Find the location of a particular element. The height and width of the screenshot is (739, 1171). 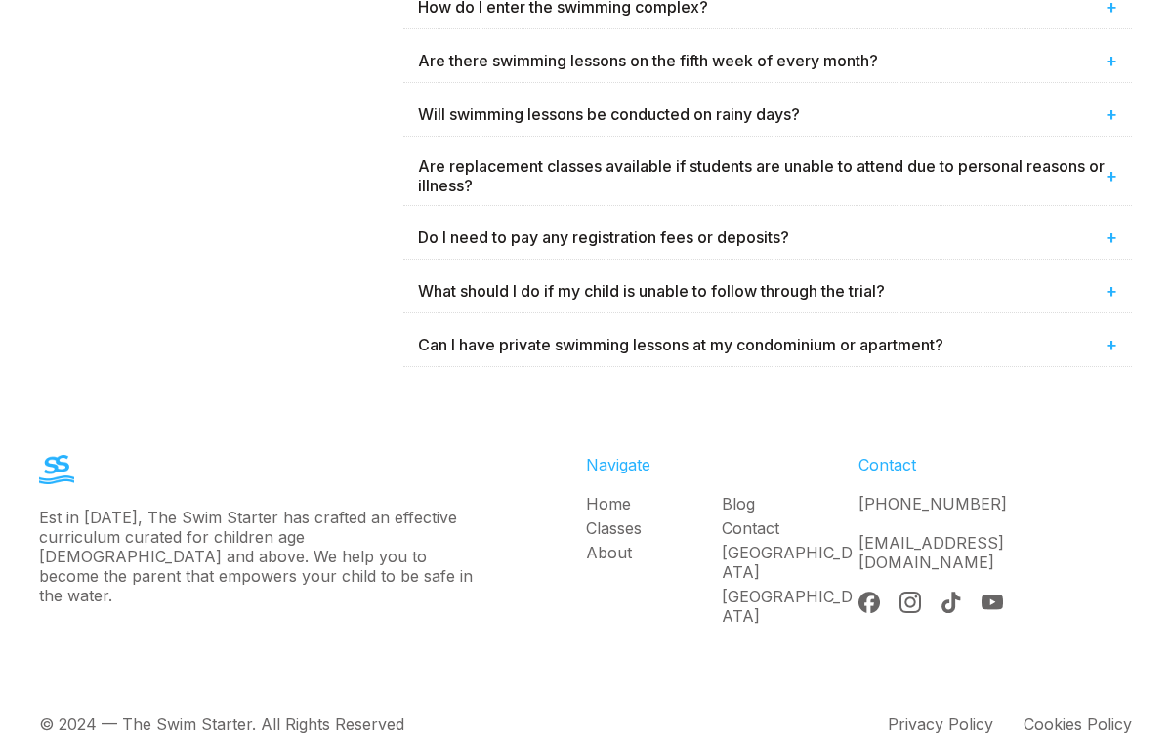

div: Cookies Policy is located at coordinates (1077, 725).